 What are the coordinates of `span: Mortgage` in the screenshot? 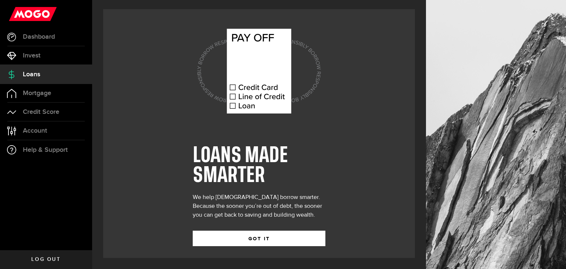 It's located at (37, 93).